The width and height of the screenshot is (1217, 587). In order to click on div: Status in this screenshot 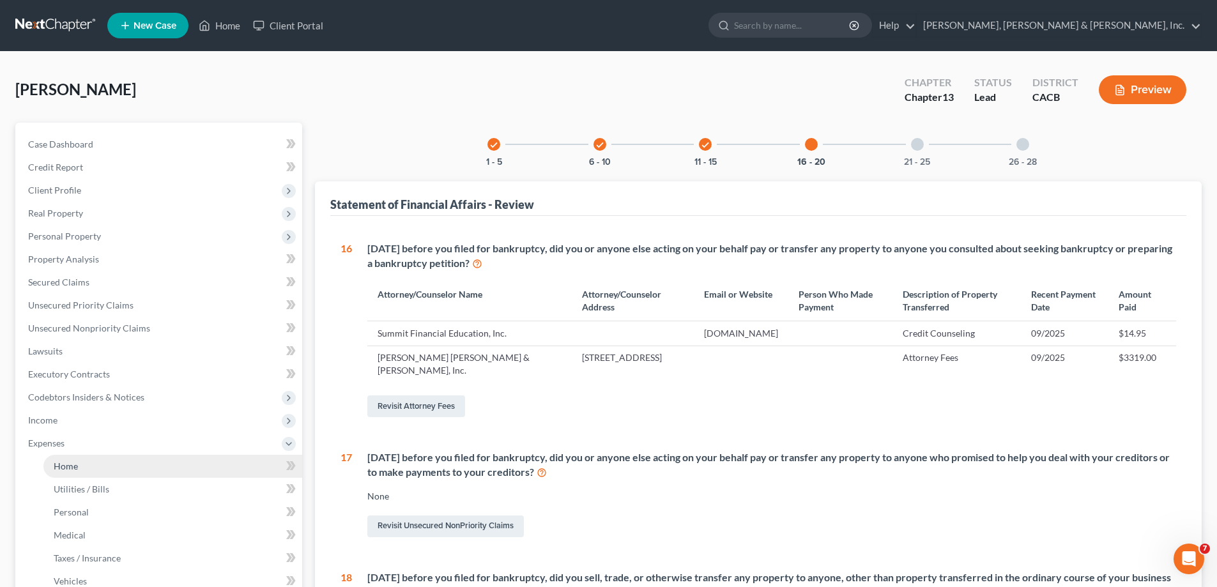, I will do `click(992, 82)`.